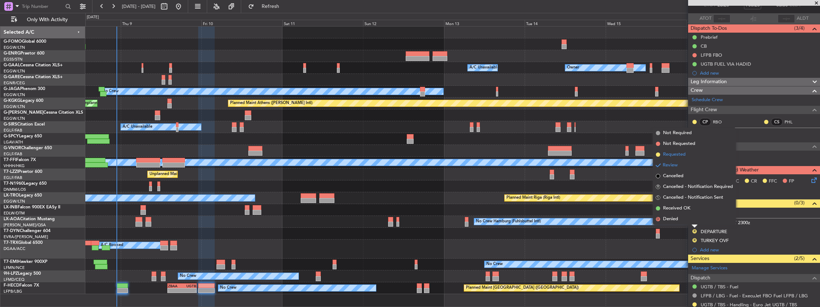 The height and width of the screenshot is (307, 820). I want to click on div: LFPB FBO, so click(712, 55).